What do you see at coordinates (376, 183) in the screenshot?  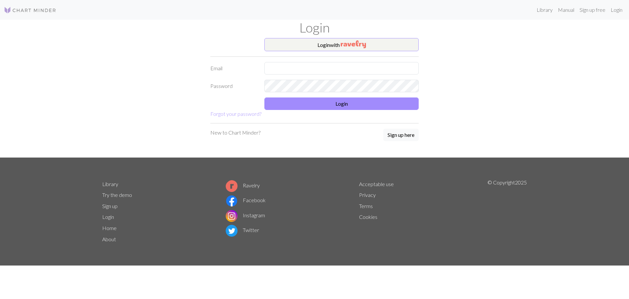 I see `a: Acceptable use` at bounding box center [376, 183].